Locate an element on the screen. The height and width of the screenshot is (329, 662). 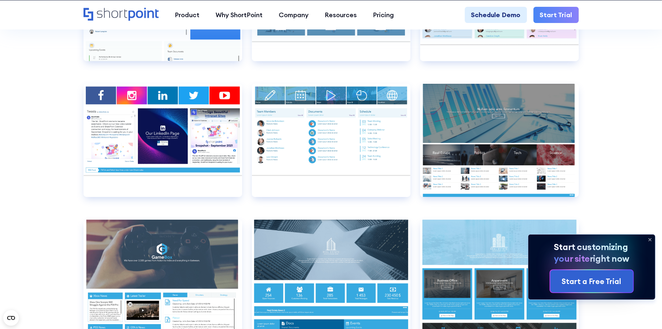
div: Pricing is located at coordinates (384, 15).